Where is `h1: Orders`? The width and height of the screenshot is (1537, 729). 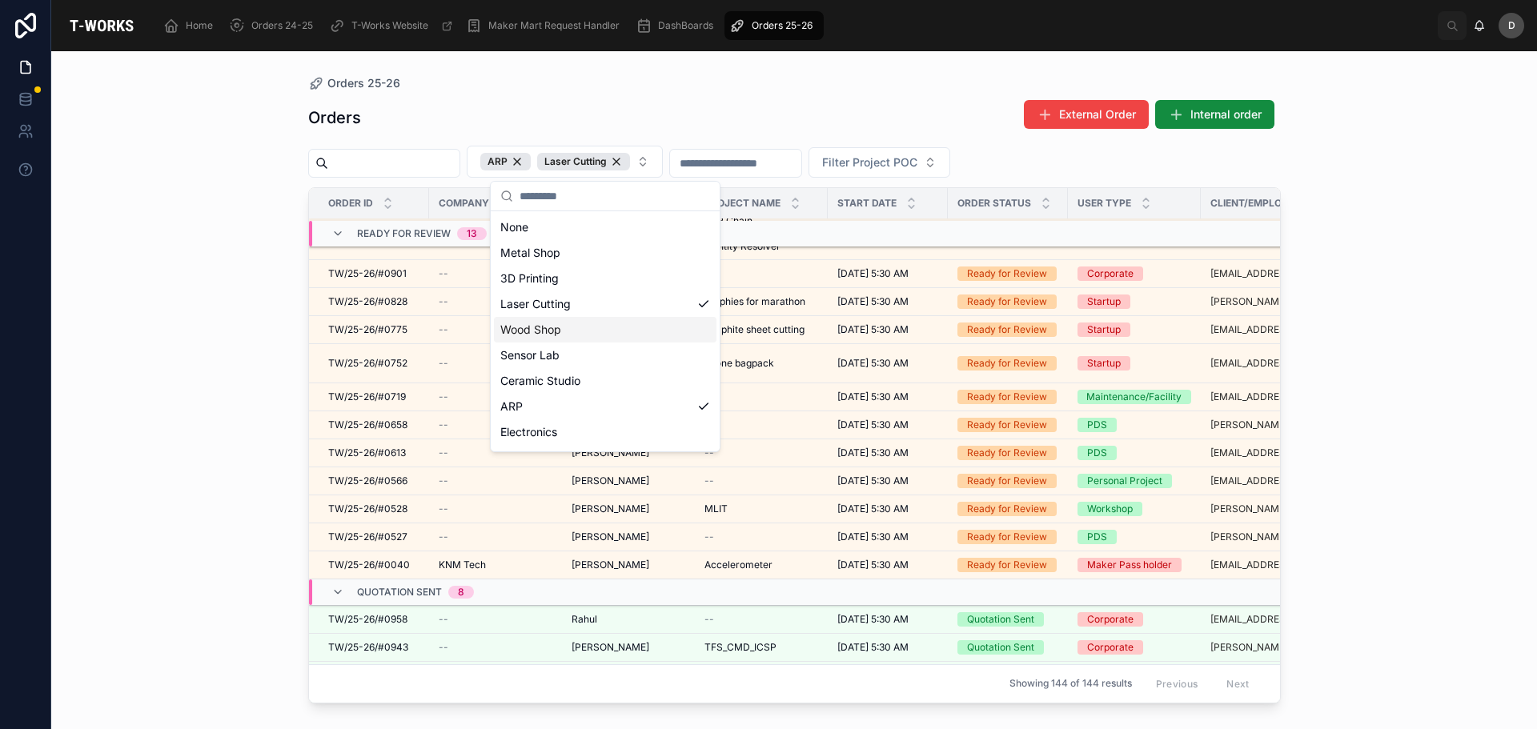
h1: Orders is located at coordinates (335, 118).